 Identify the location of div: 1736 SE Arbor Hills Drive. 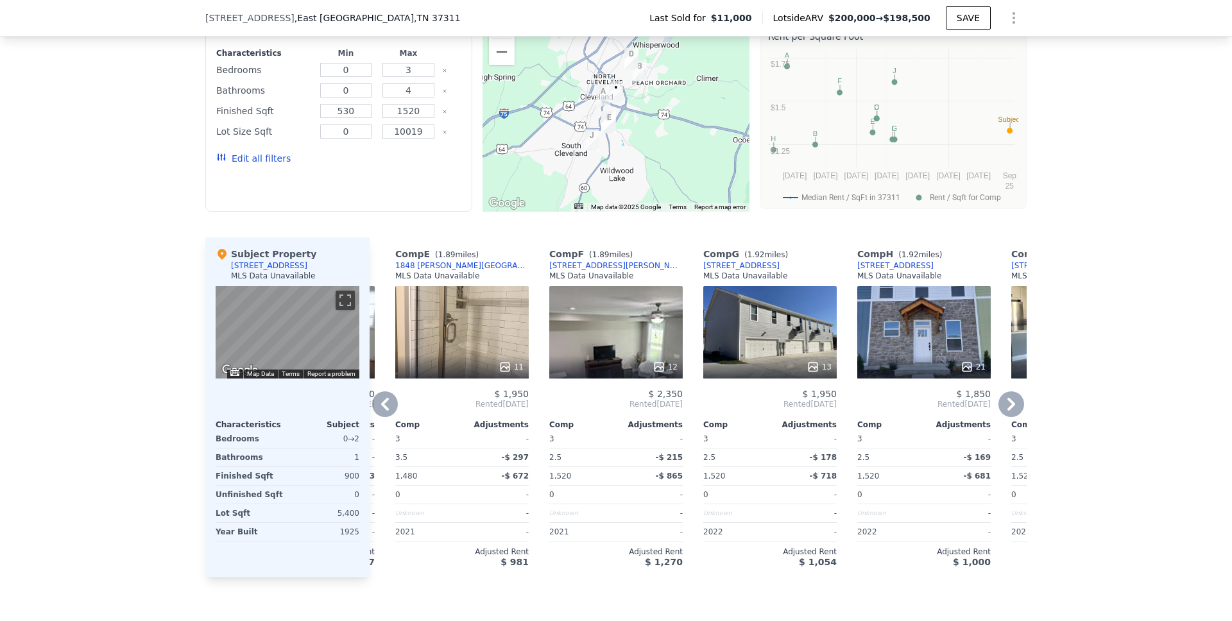
(609, 123).